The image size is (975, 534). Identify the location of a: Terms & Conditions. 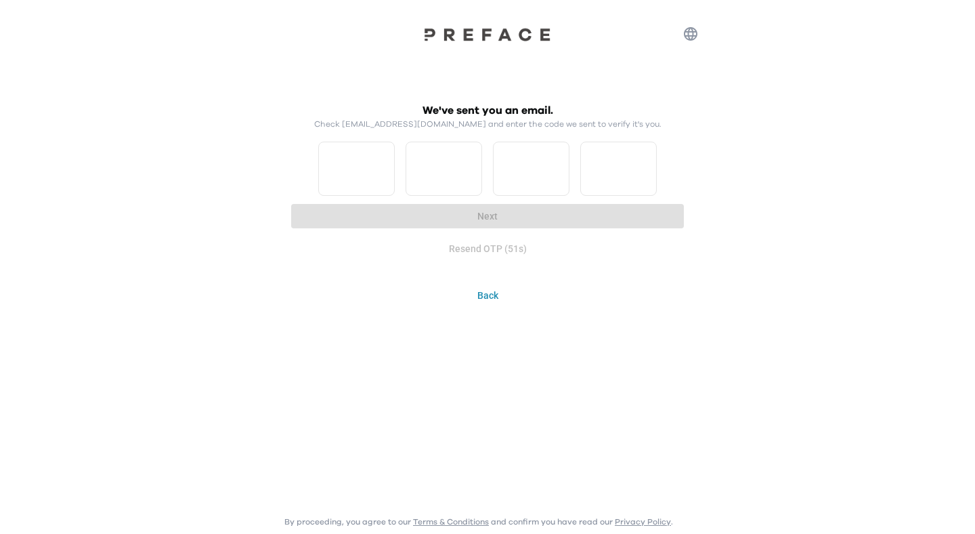
(451, 522).